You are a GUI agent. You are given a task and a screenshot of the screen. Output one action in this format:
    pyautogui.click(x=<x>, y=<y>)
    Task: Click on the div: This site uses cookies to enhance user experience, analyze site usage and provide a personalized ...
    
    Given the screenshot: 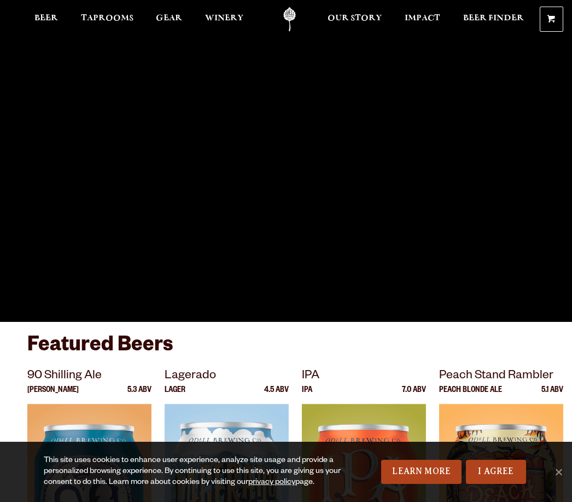 What is the action you would take?
    pyautogui.click(x=199, y=471)
    